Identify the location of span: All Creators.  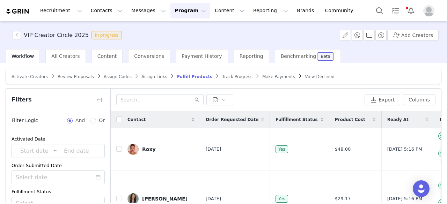
(65, 56).